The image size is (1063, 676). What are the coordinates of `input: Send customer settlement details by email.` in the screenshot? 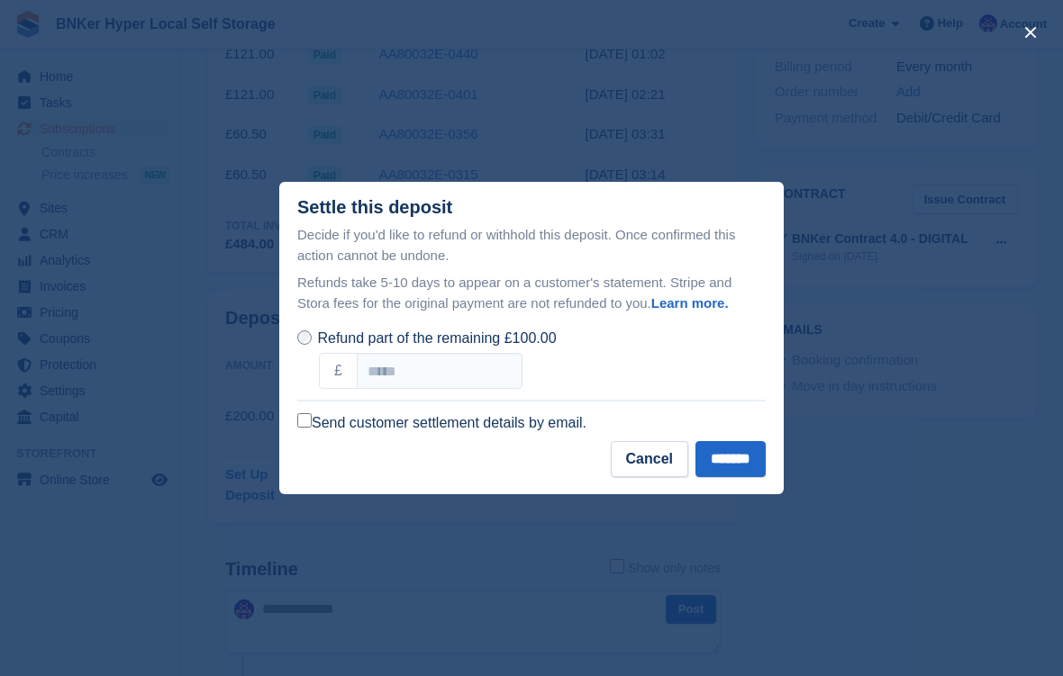 It's located at (304, 421).